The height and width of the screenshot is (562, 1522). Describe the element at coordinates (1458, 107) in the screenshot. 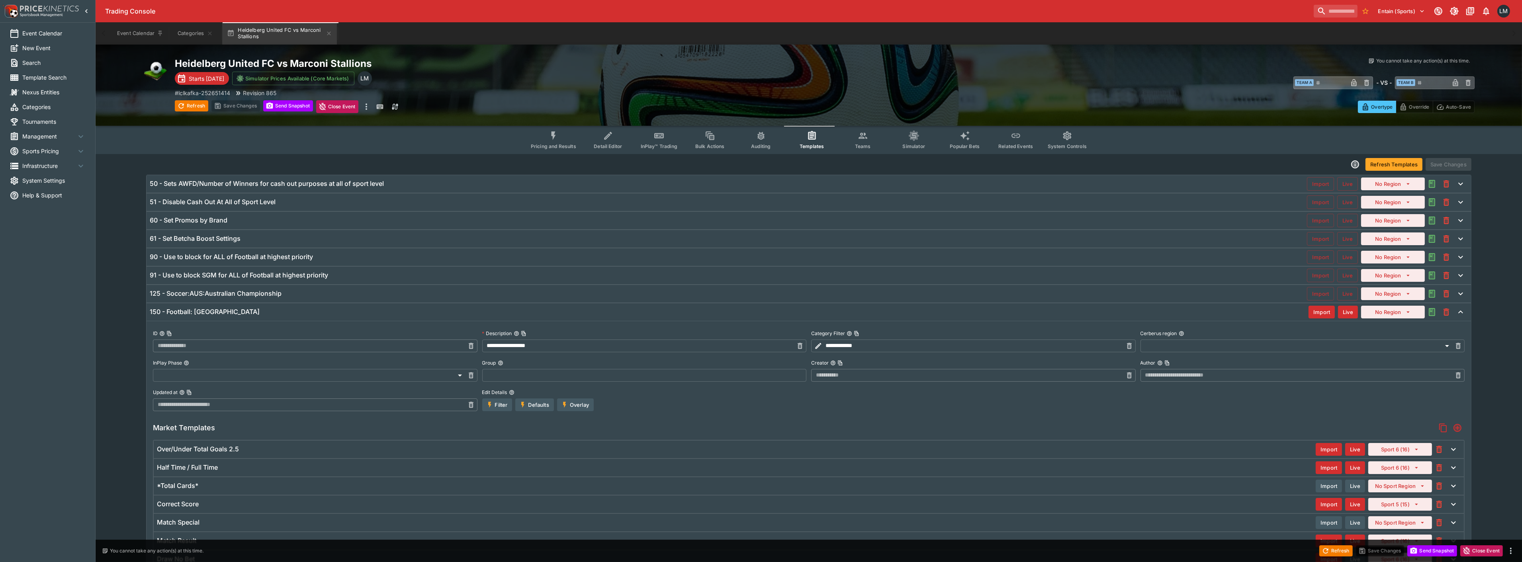

I see `p: Auto-Save` at that location.